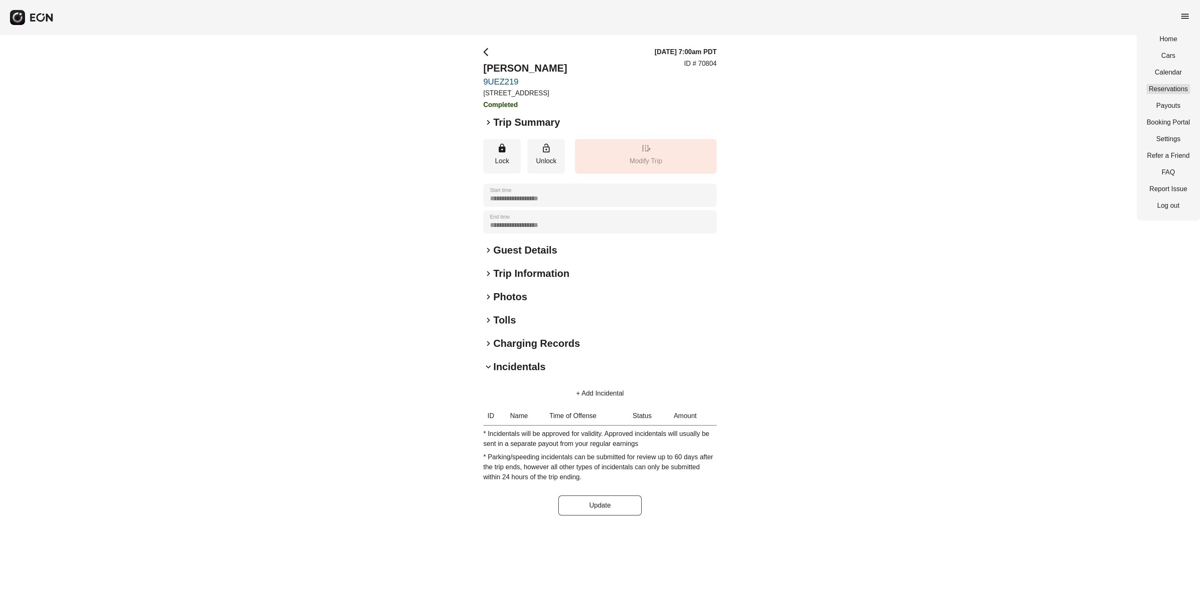  Describe the element at coordinates (488, 367) in the screenshot. I see `span: keyboard_arrow_down` at that location.